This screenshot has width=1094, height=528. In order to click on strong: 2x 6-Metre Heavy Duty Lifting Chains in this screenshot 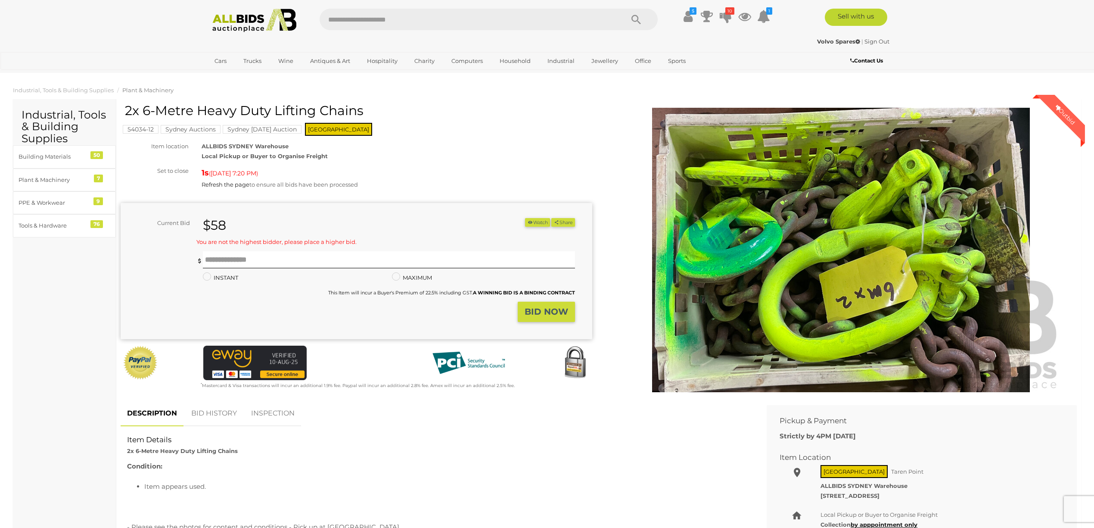, I will do `click(182, 451)`.